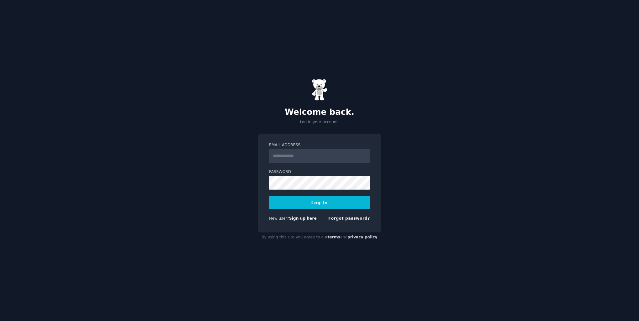  I want to click on a: Forgot password?, so click(349, 219).